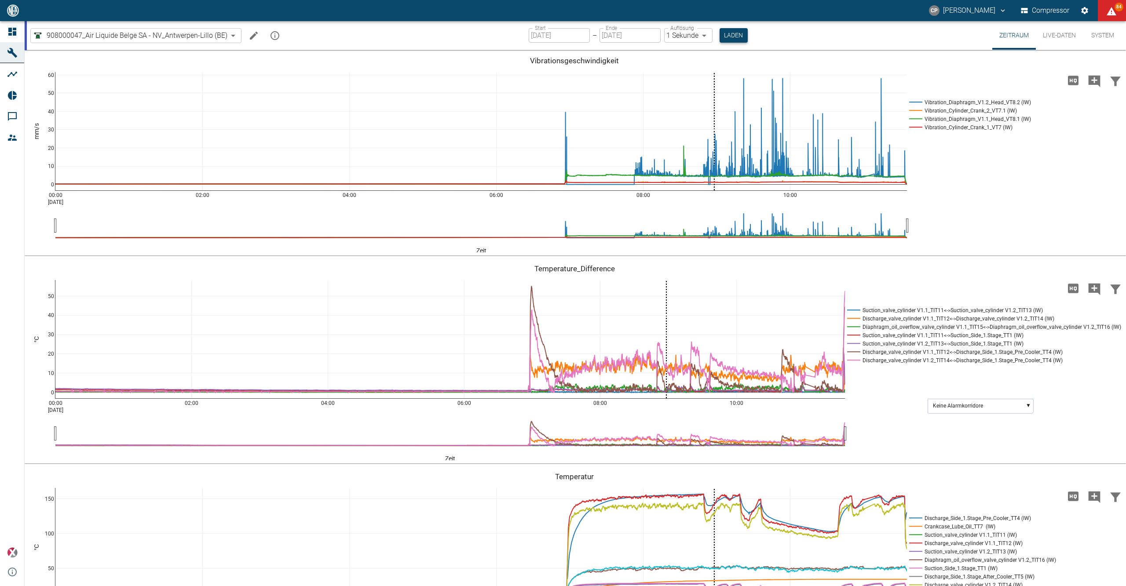 The width and height of the screenshot is (1126, 586). I want to click on button: mission info, so click(275, 36).